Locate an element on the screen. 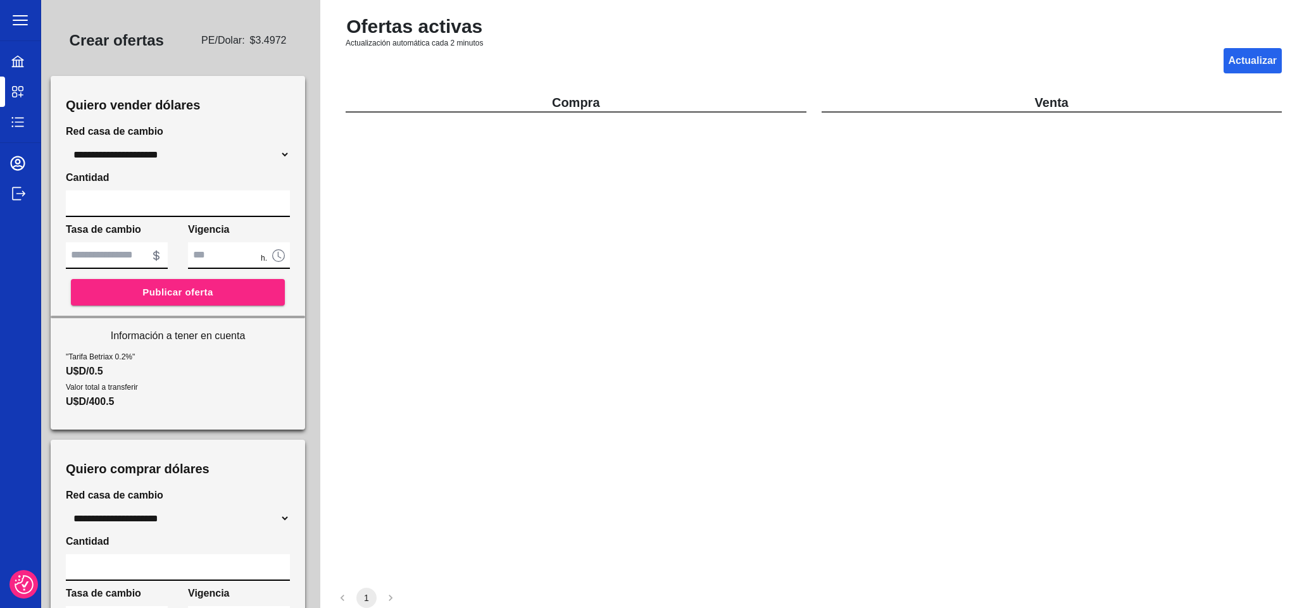 The image size is (1297, 608). span: Actualización automática cada 2 minutos is located at coordinates (414, 43).